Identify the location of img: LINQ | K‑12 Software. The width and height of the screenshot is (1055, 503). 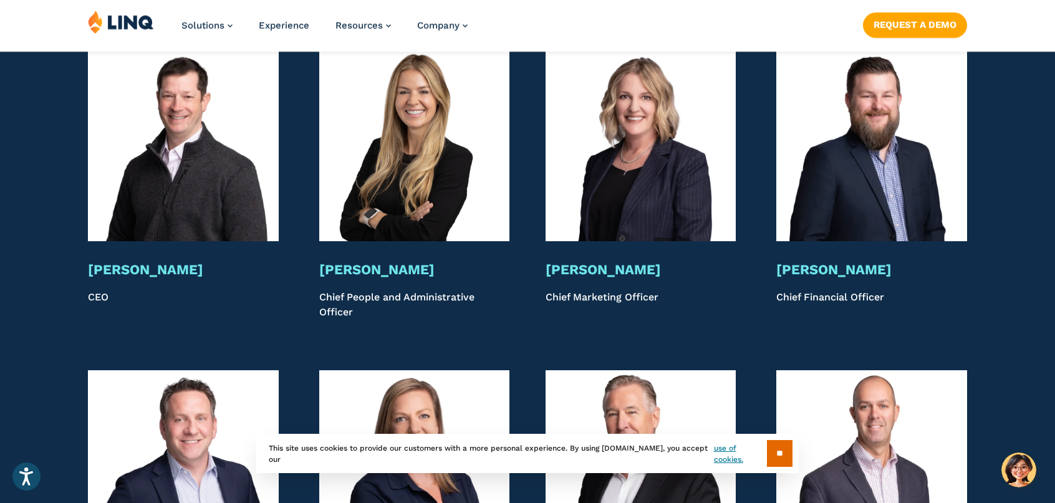
(121, 22).